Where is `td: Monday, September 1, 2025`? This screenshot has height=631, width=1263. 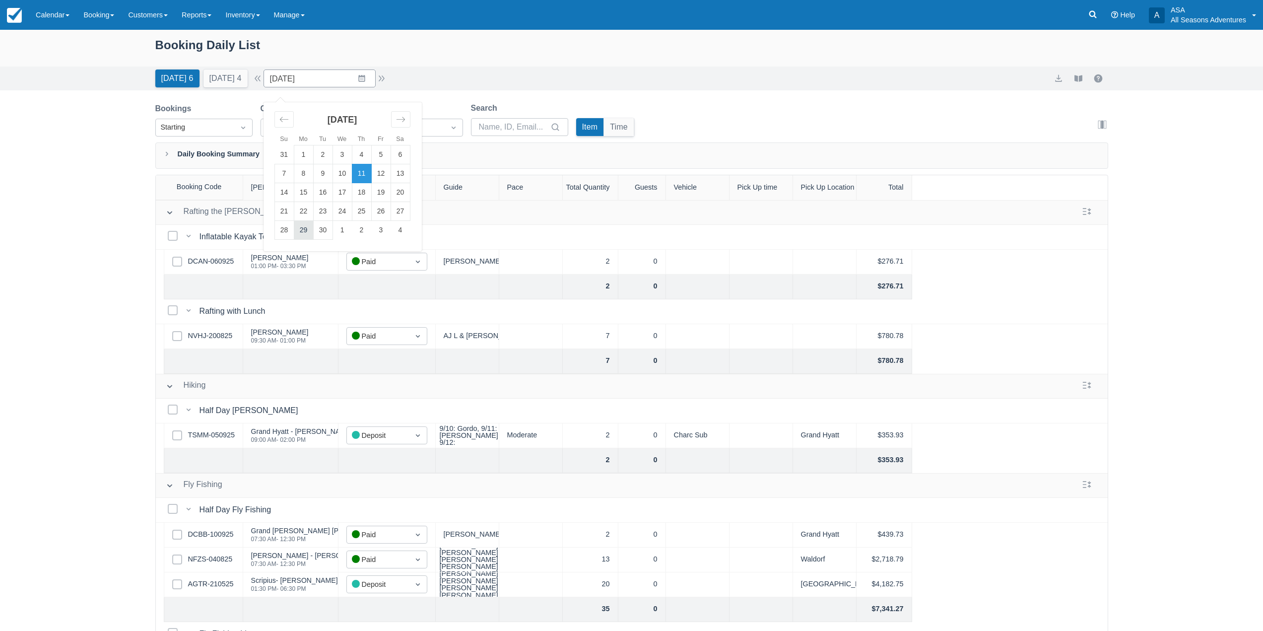
td: Monday, September 1, 2025 is located at coordinates (303, 155).